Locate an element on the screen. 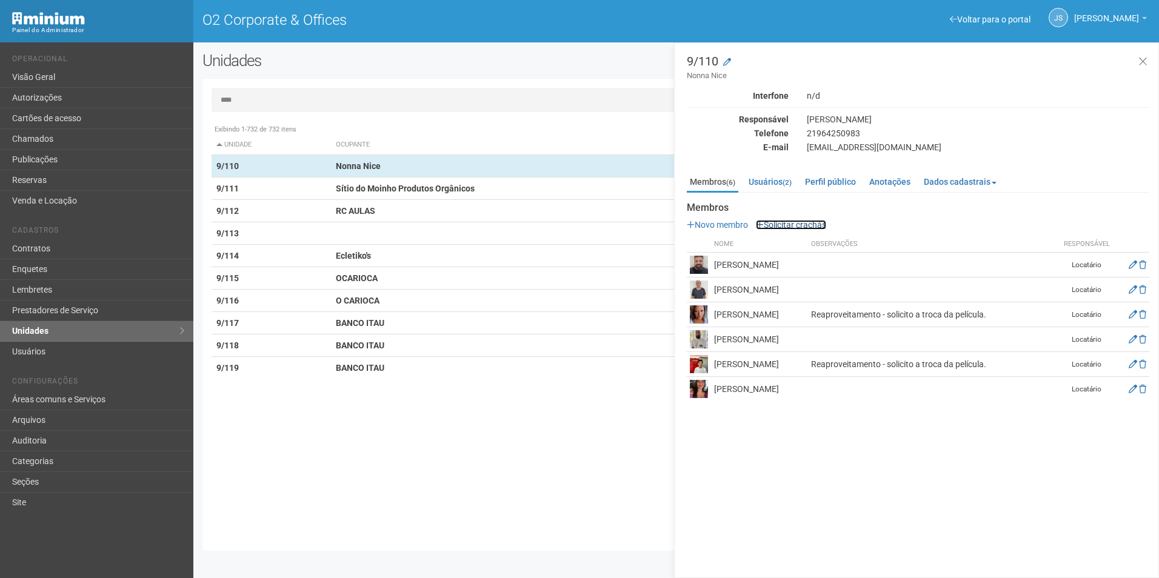 The height and width of the screenshot is (578, 1159). a: Anotações is located at coordinates (890, 182).